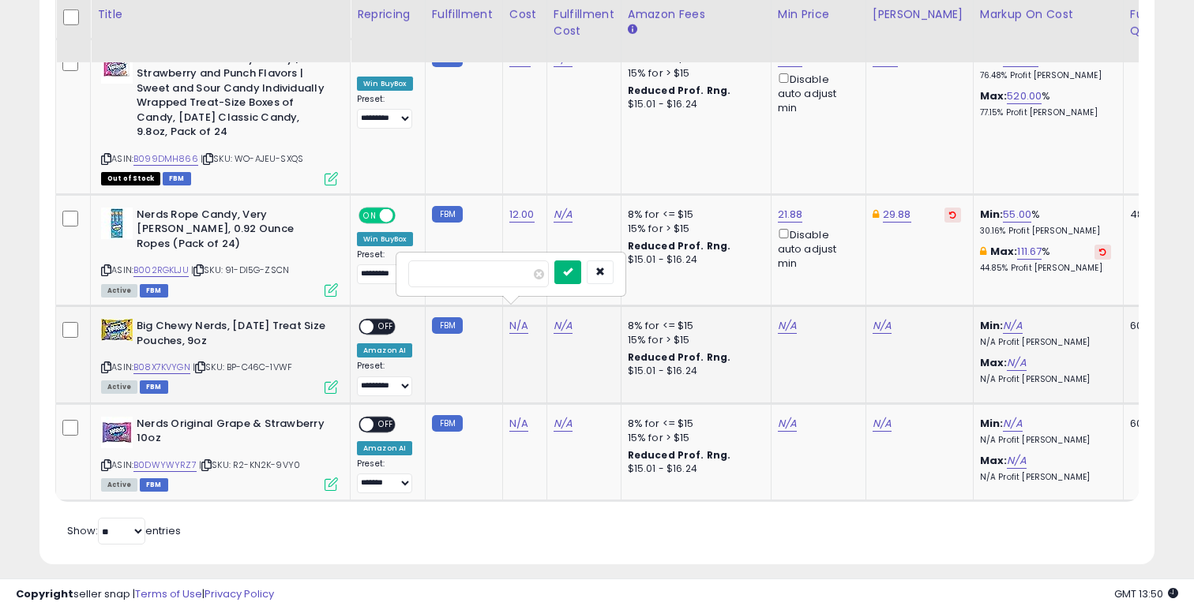 The height and width of the screenshot is (610, 1194). What do you see at coordinates (44, 594) in the screenshot?
I see `strong: Copyright` at bounding box center [44, 594].